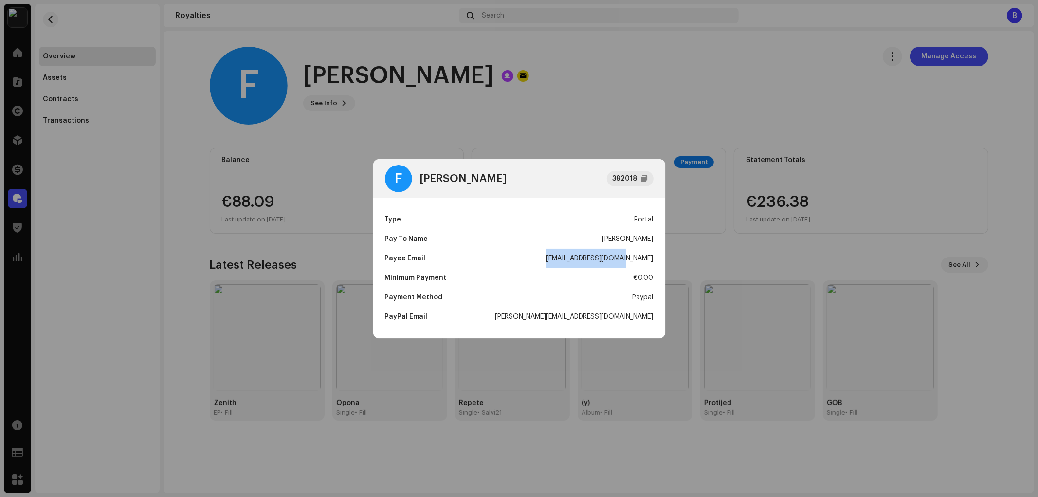  Describe the element at coordinates (643, 297) in the screenshot. I see `div: Paypal` at that location.